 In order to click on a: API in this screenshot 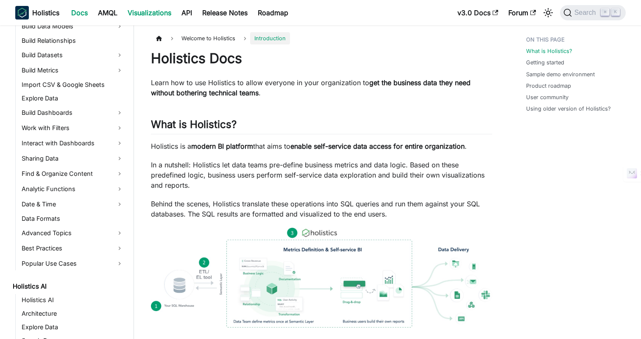, I will do `click(187, 13)`.